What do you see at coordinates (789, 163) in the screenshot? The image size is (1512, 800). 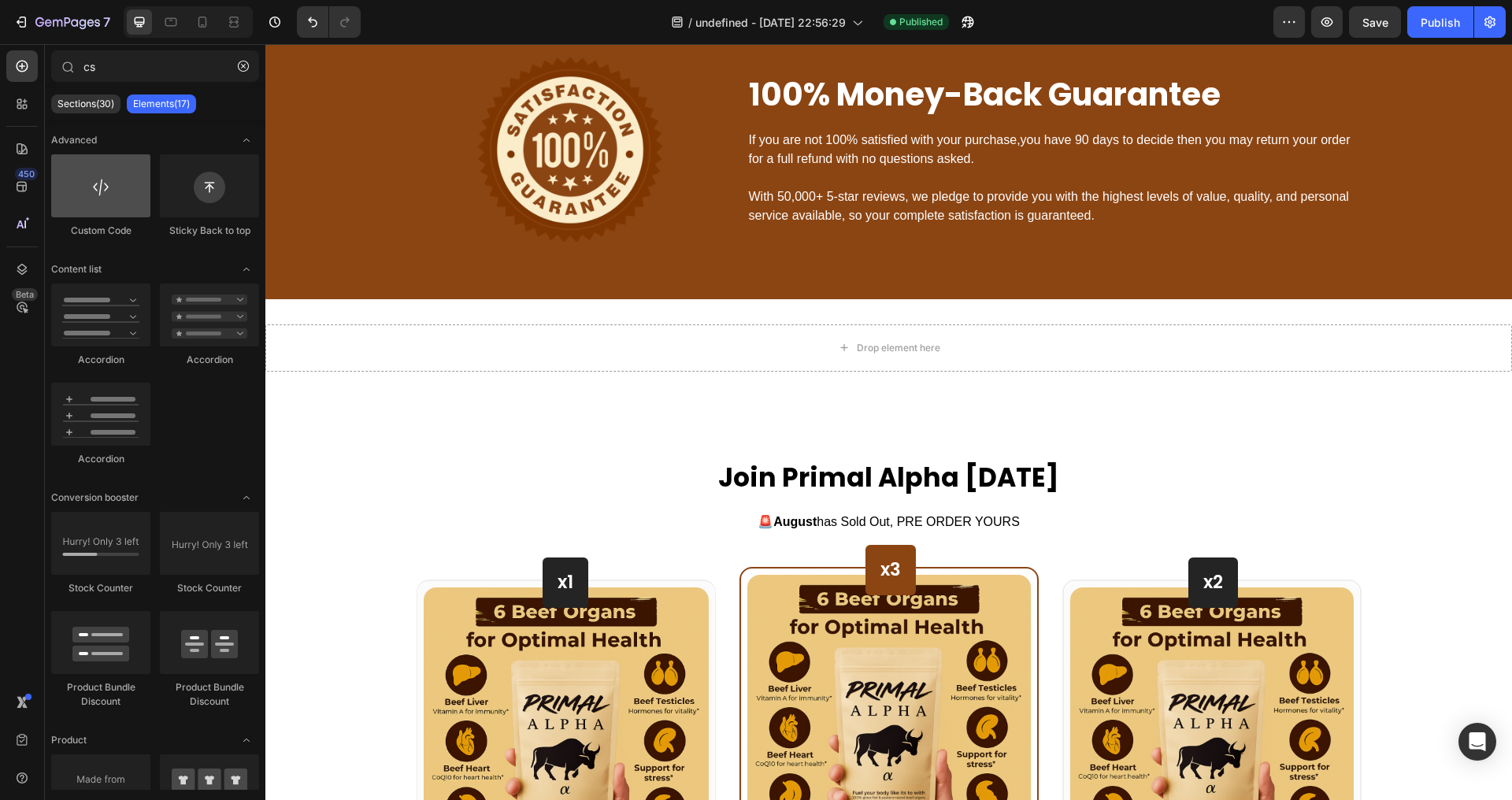 I see `p: With 50,000+ 5-star reviews, we pledge to provide you with the highest levels of value, quality, ...` at bounding box center [789, 163].